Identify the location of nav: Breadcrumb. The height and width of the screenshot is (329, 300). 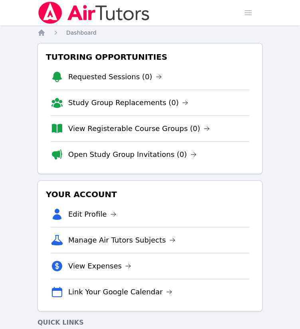
(150, 33).